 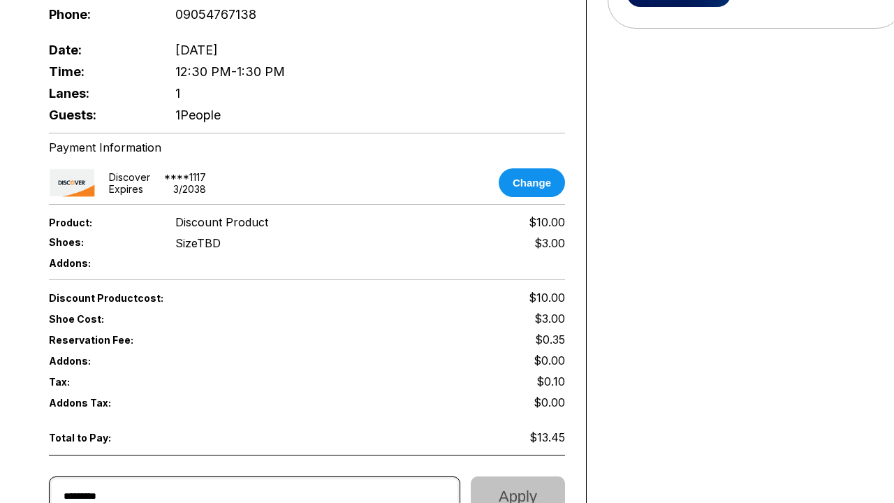 What do you see at coordinates (550, 339) in the screenshot?
I see `span: $0.35` at bounding box center [550, 339].